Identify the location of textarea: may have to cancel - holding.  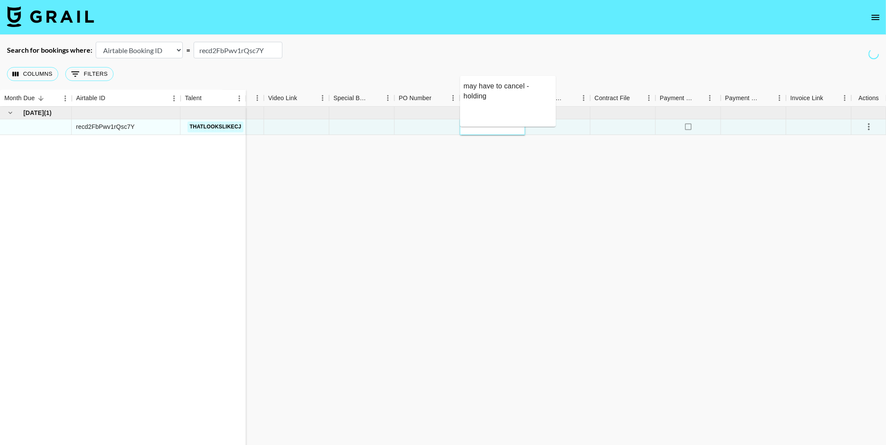
(508, 101).